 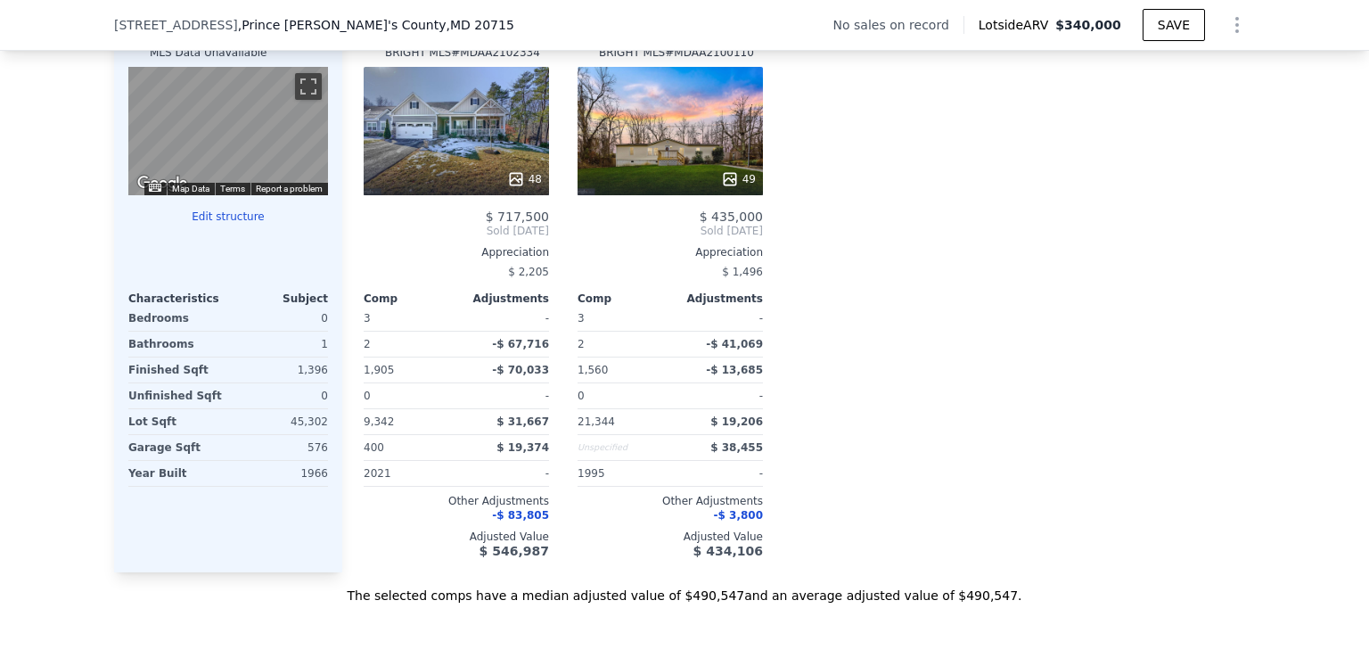 I want to click on button: Toggle fullscreen view, so click(x=308, y=86).